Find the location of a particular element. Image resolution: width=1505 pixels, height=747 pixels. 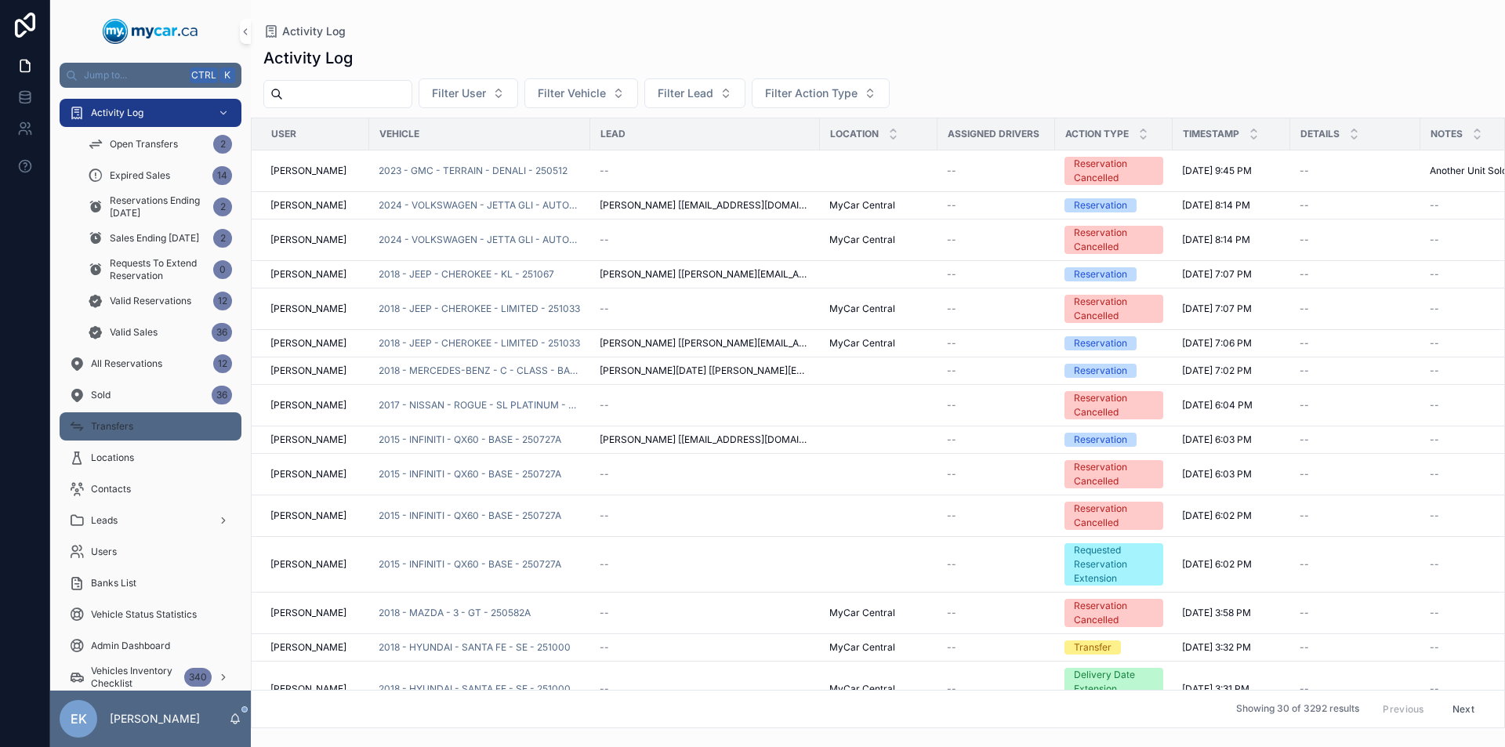

a: Requested Reservation Extension is located at coordinates (1114, 565).